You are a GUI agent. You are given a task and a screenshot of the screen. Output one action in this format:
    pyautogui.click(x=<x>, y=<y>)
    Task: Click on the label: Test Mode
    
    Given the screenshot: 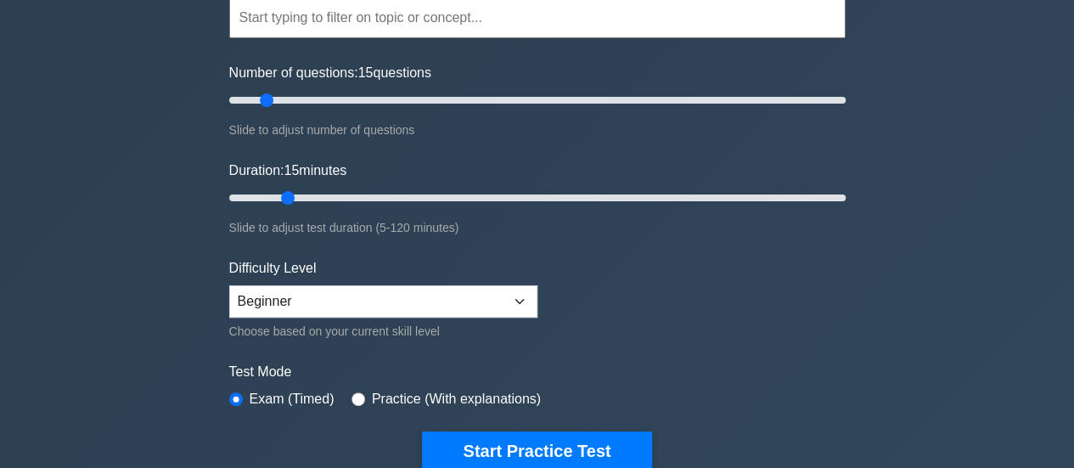 What is the action you would take?
    pyautogui.click(x=538, y=372)
    